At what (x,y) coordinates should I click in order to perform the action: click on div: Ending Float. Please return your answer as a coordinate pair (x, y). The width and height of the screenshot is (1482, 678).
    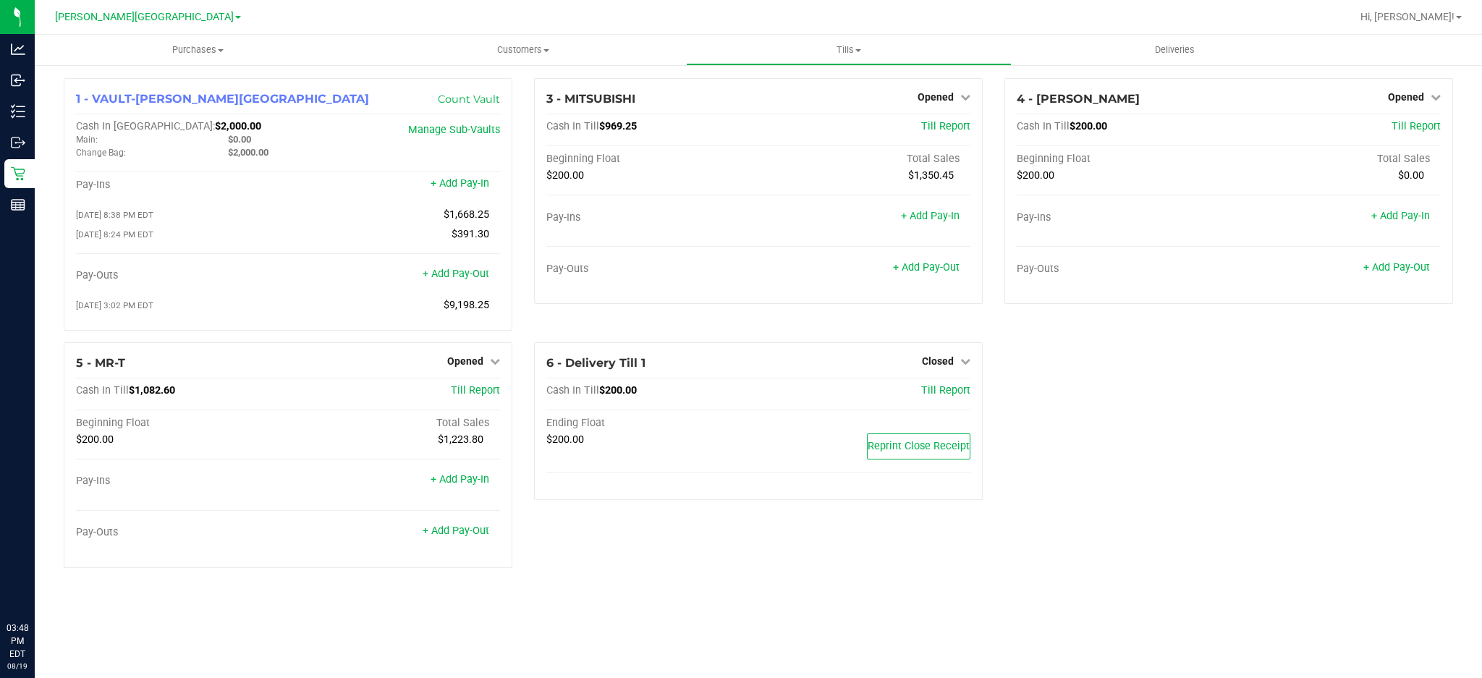
    Looking at the image, I should click on (652, 423).